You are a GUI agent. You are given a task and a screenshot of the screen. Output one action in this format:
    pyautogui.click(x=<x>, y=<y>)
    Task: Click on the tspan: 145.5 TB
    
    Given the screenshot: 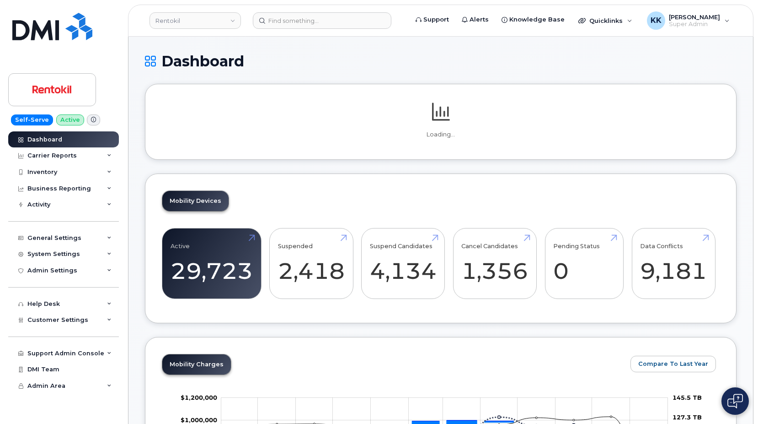 What is the action you would take?
    pyautogui.click(x=688, y=397)
    